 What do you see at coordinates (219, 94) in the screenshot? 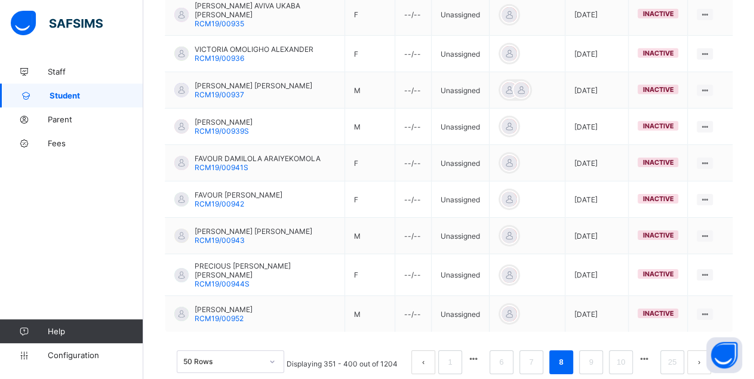
I see `span: RCM19/00937` at bounding box center [219, 94].